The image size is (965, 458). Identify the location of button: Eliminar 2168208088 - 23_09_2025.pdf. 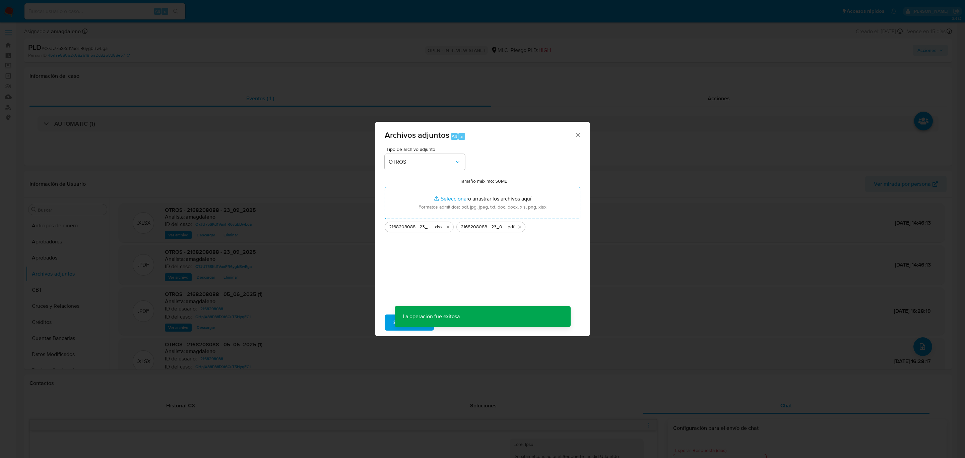
(519, 227).